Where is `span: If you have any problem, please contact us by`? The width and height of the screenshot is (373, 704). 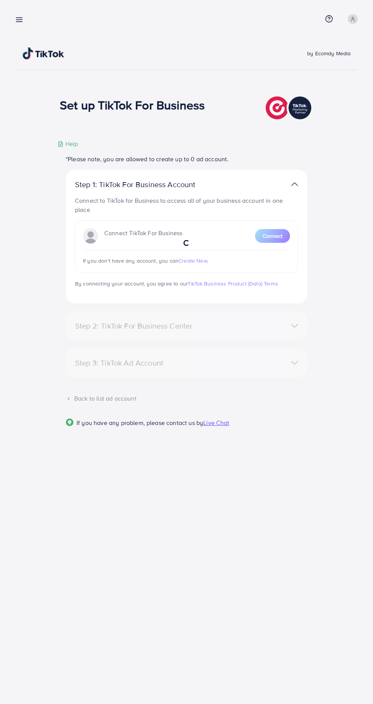
span: If you have any problem, please contact us by is located at coordinates (140, 423).